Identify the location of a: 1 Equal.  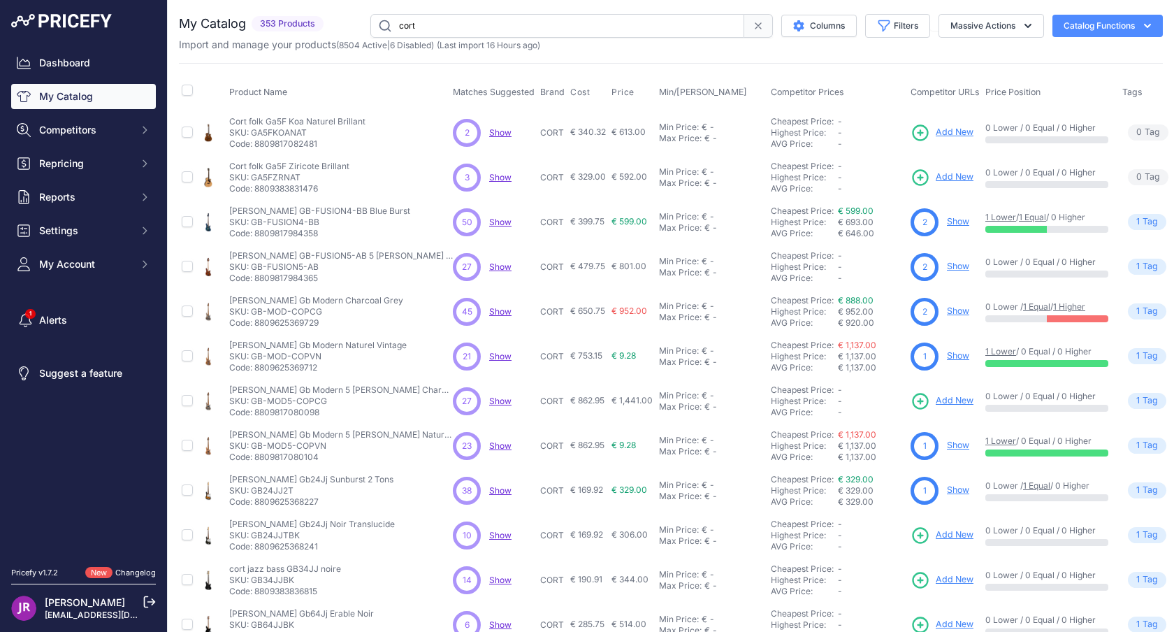
(1032, 217).